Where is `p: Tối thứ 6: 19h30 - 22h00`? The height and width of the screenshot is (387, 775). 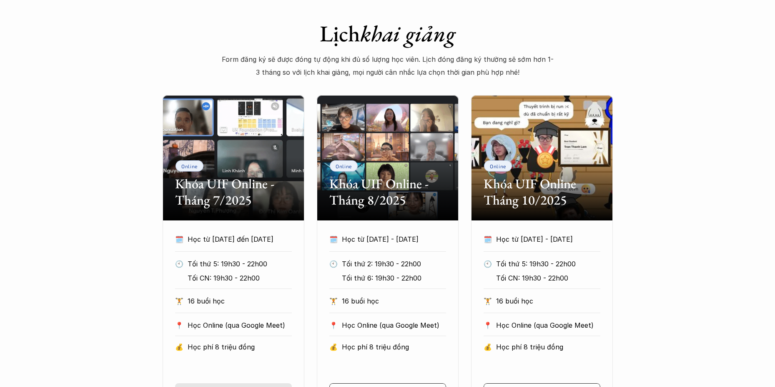
p: Tối thứ 6: 19h30 - 22h00 is located at coordinates (400, 278).